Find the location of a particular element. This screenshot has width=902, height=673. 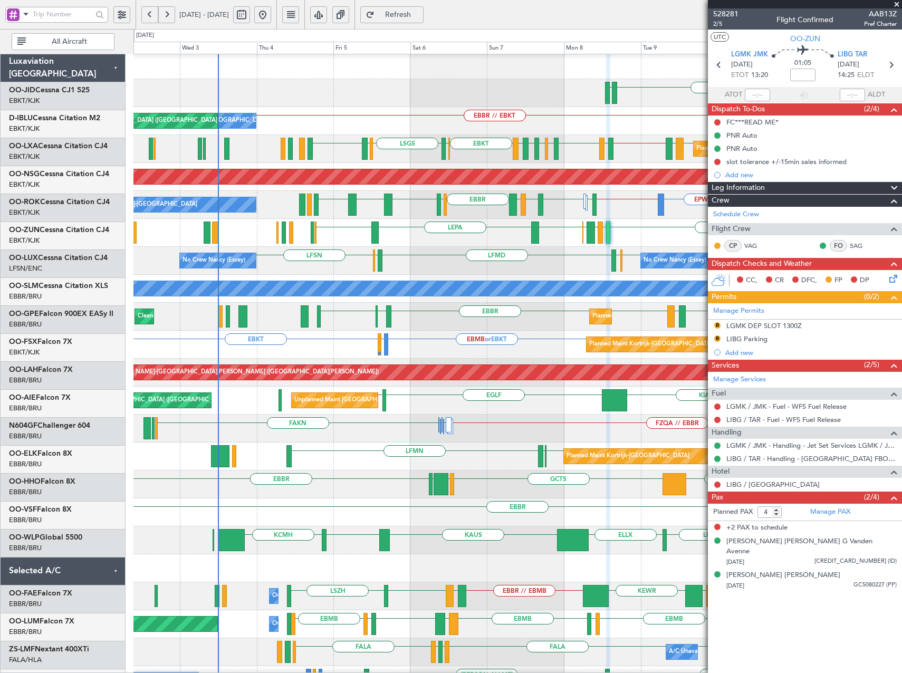

a: Manage Permits is located at coordinates (739, 311).